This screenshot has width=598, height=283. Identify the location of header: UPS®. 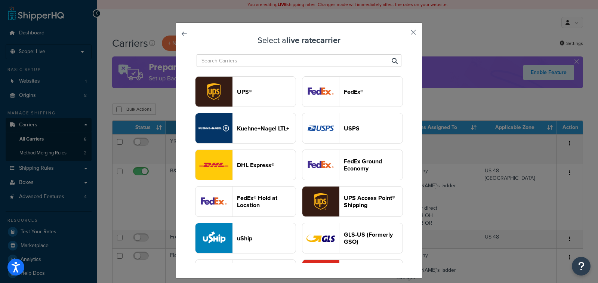
(266, 92).